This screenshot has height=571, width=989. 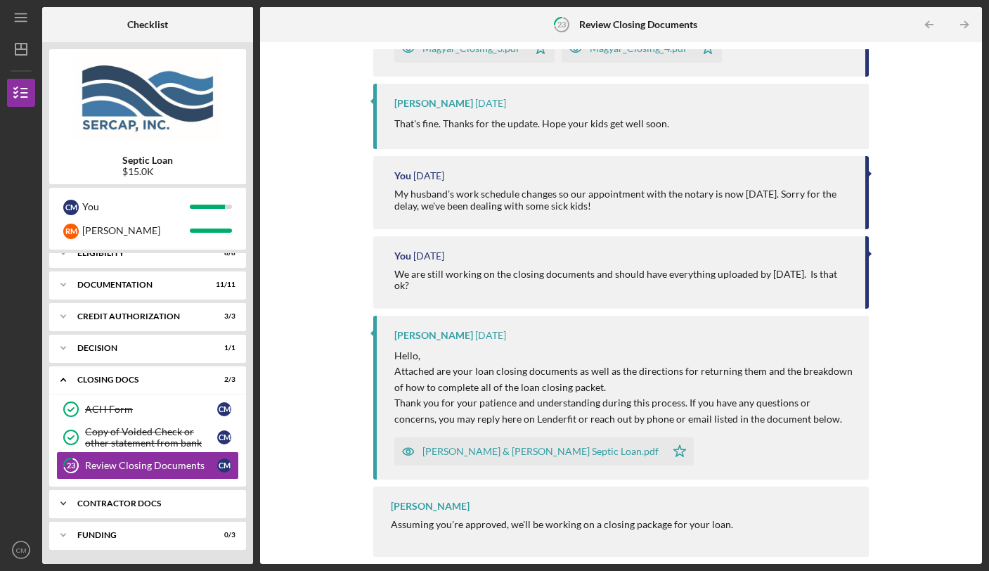 What do you see at coordinates (223, 535) in the screenshot?
I see `div: 0 / 3` at bounding box center [223, 535].